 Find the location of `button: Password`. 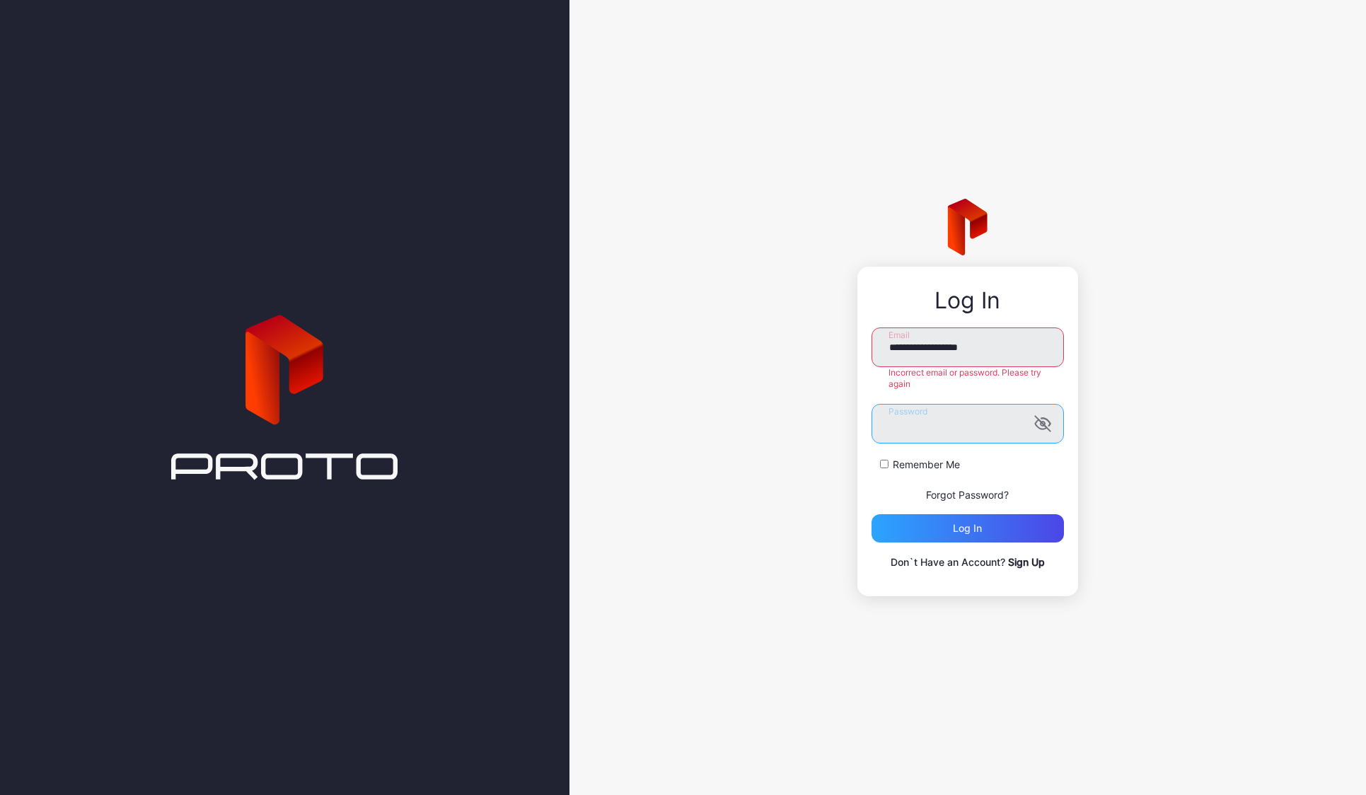

button: Password is located at coordinates (1043, 424).